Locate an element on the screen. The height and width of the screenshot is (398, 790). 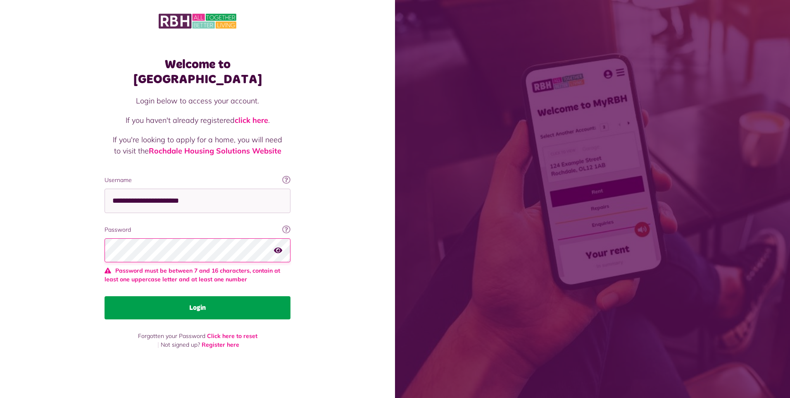
label: Password is located at coordinates (198, 229).